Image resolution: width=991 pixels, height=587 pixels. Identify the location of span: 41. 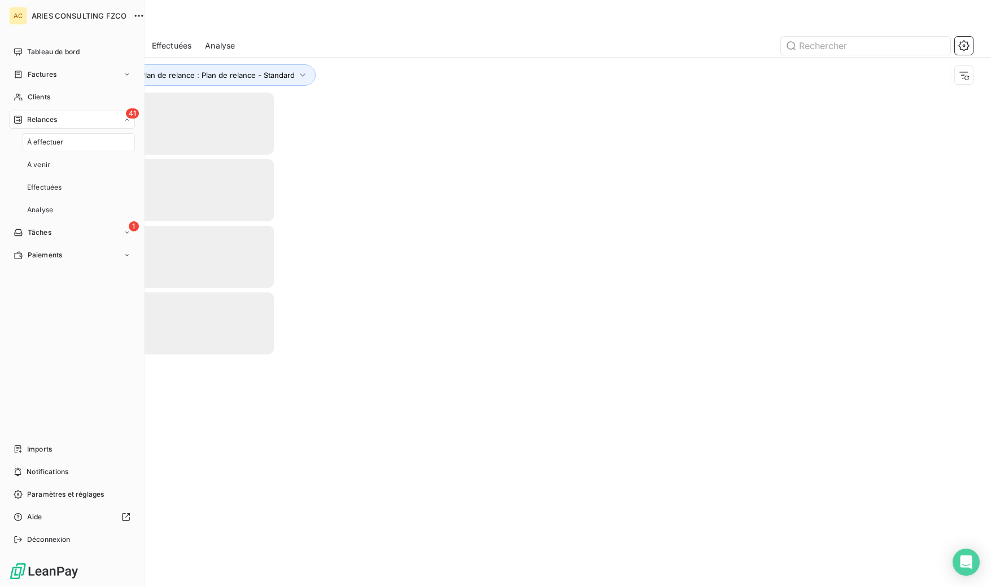
(132, 113).